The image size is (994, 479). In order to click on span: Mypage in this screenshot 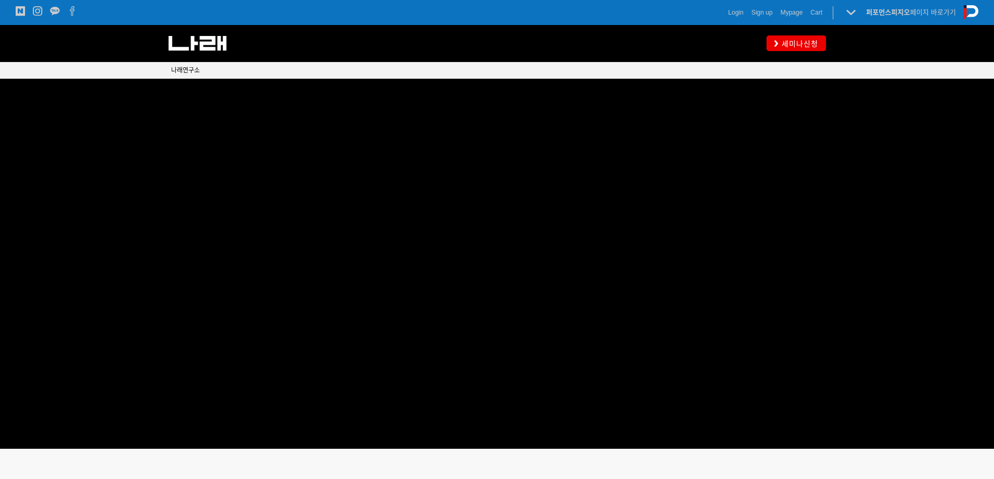, I will do `click(791, 13)`.